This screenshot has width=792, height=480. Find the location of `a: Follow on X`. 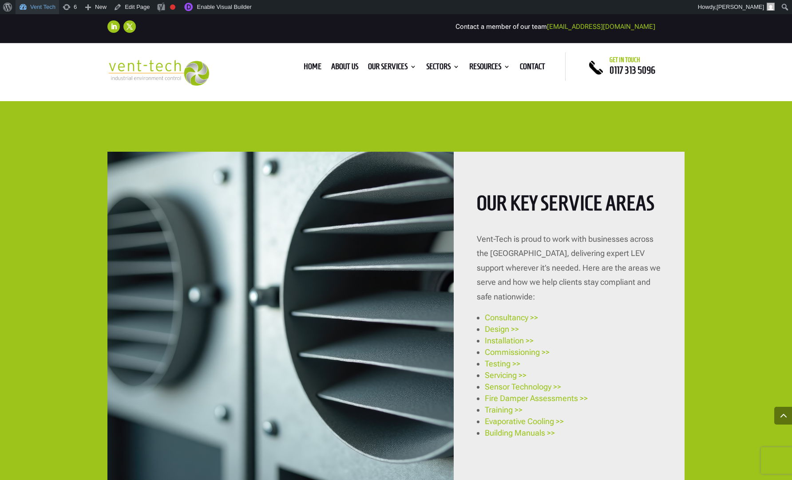

a: Follow on X is located at coordinates (130, 27).